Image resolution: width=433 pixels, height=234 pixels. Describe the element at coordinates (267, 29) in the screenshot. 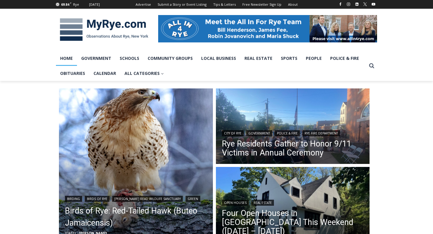

I see `img: All in for Rye` at that location.